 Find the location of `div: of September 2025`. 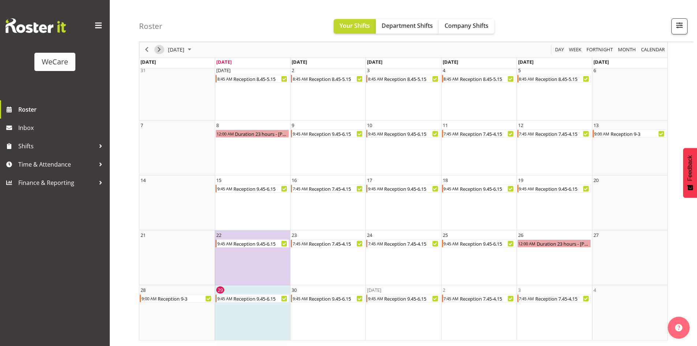

div: of September 2025 is located at coordinates (403, 189).